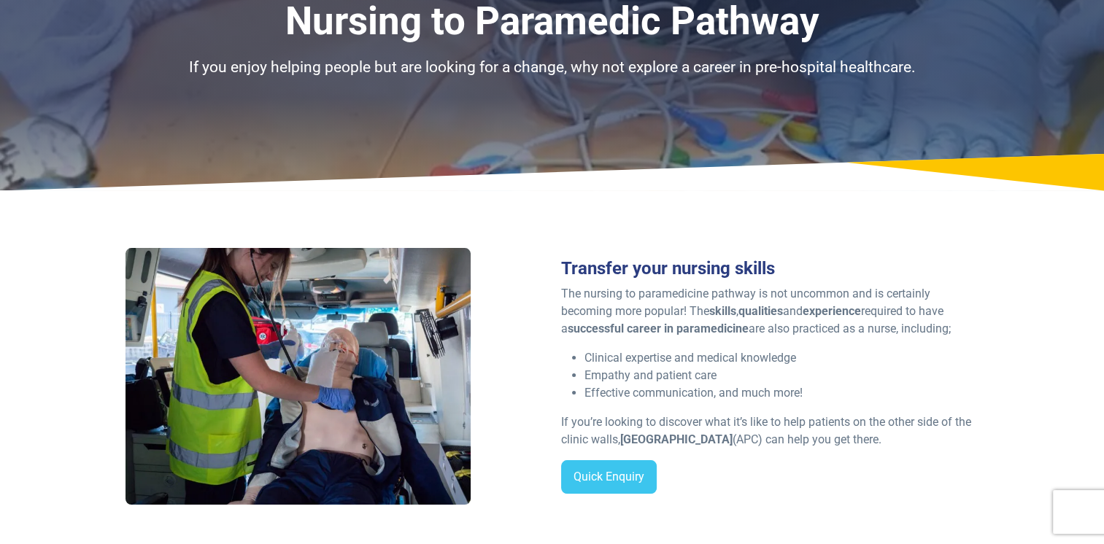 This screenshot has width=1104, height=544. Describe the element at coordinates (770, 311) in the screenshot. I see `p: The nursing to paramedicine pathway is not uncommon and is certainly becoming more popular! The ,...` at that location.